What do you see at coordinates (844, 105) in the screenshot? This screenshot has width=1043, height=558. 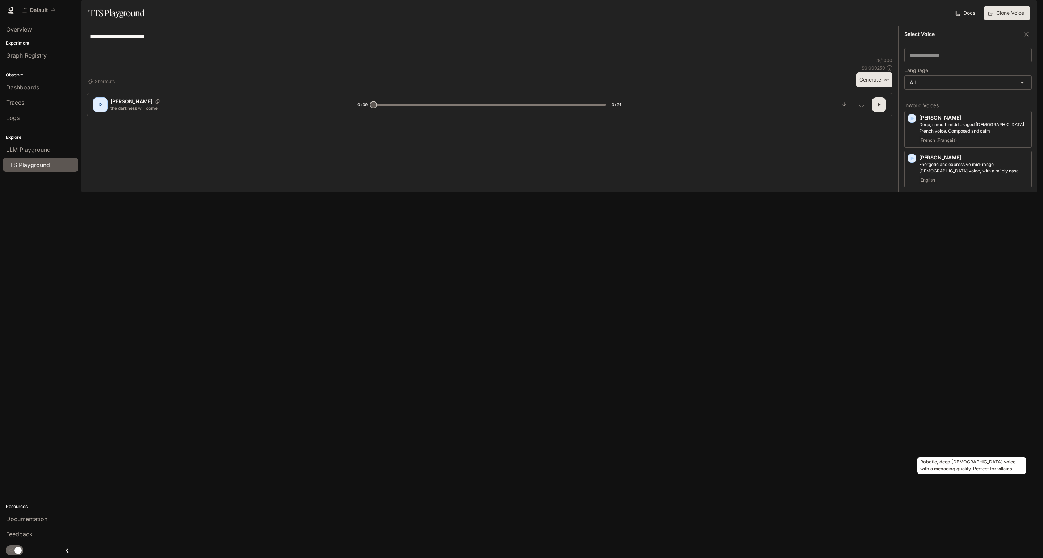 I see `button: Download audio` at bounding box center [844, 105].